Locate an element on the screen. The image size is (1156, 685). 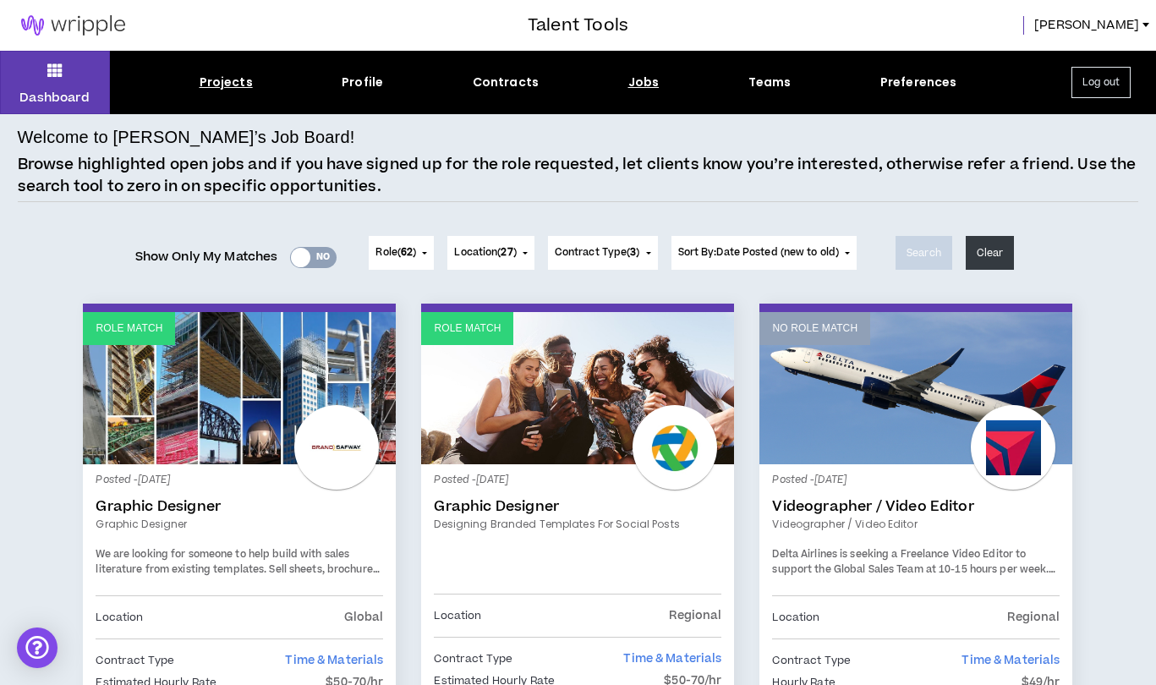
span: Contract Type ( ) is located at coordinates (597, 253).